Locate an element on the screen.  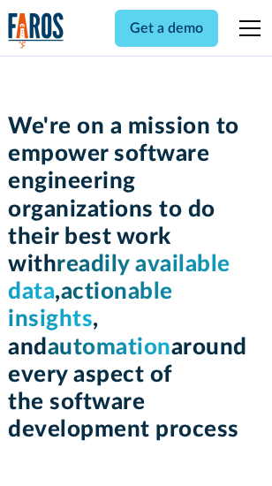
img: Logo of the analytics and reporting company Faros. is located at coordinates (36, 30).